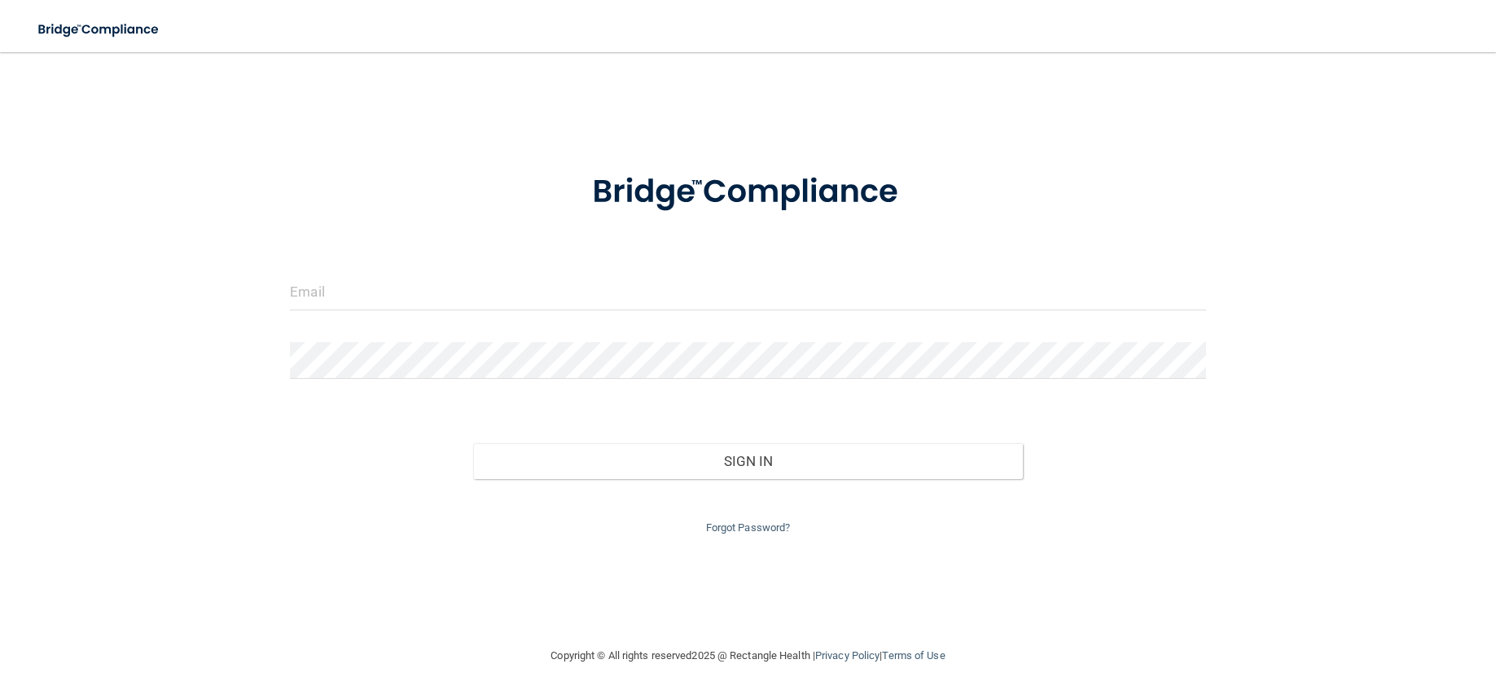 This screenshot has height=699, width=1496. Describe the element at coordinates (747, 291) in the screenshot. I see `input: Email` at that location.